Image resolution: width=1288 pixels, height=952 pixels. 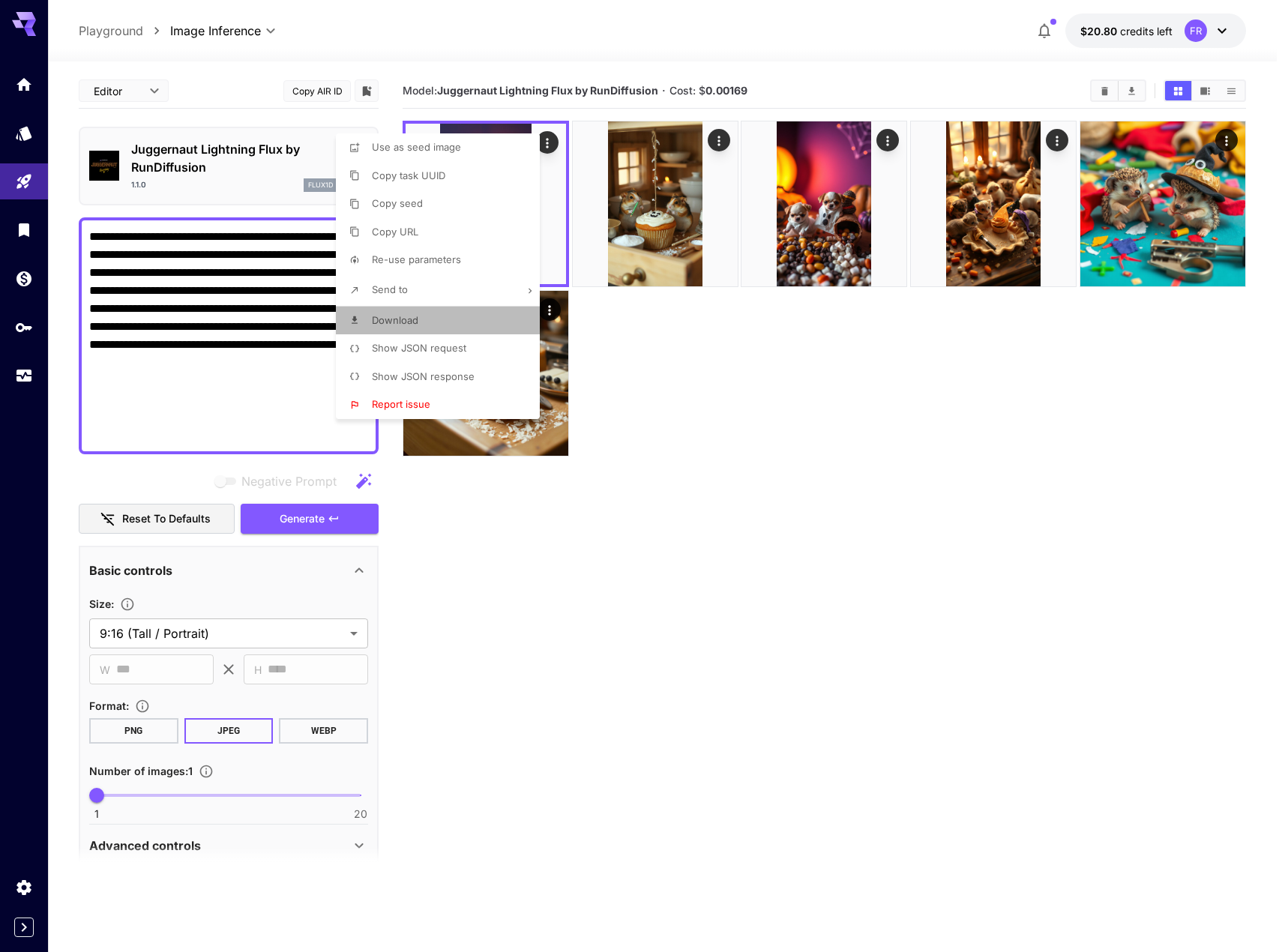 I want to click on span: Re-use parameters, so click(x=416, y=259).